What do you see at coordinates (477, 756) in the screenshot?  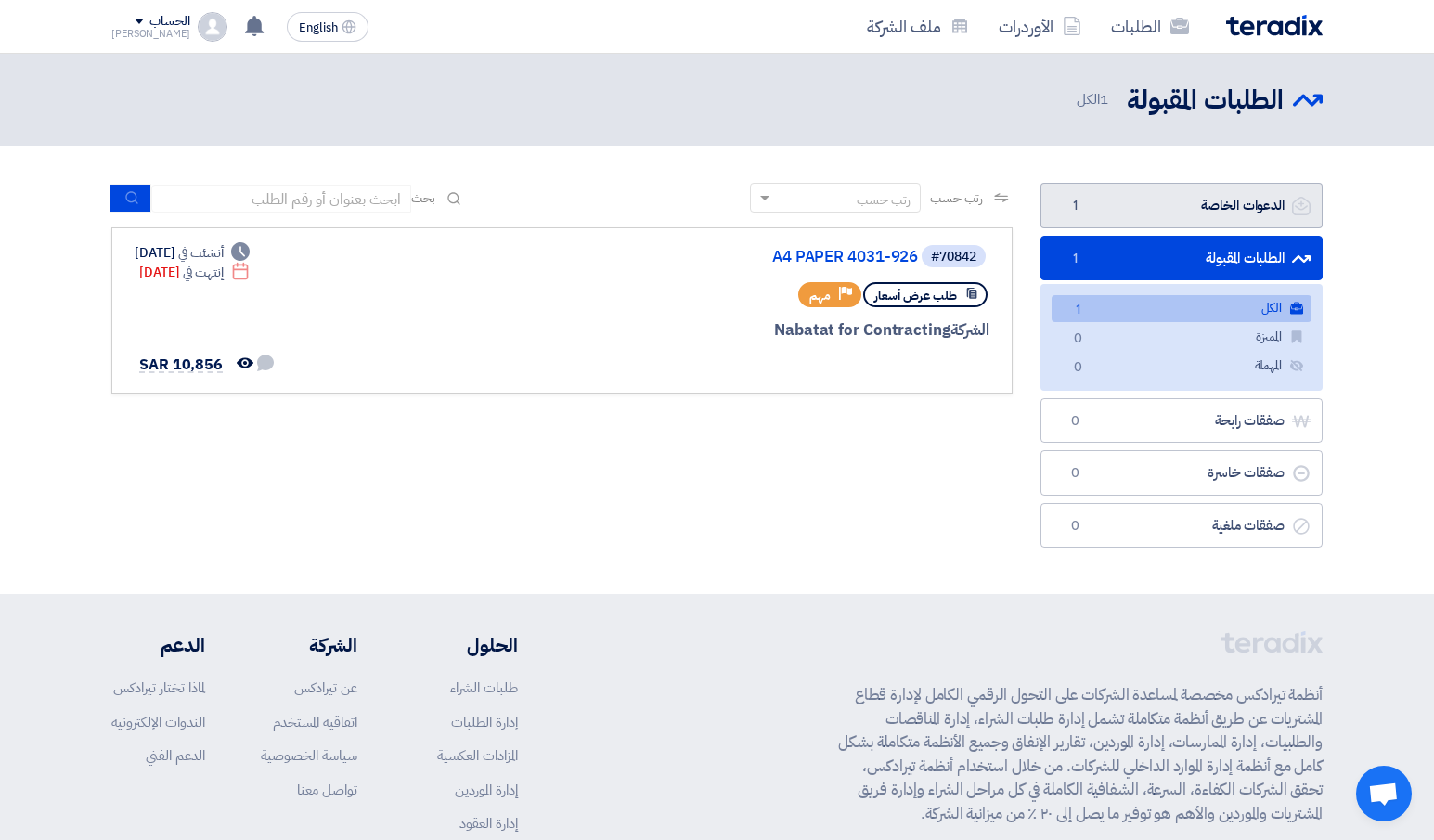 I see `a: المزادات العكسية` at bounding box center [477, 756].